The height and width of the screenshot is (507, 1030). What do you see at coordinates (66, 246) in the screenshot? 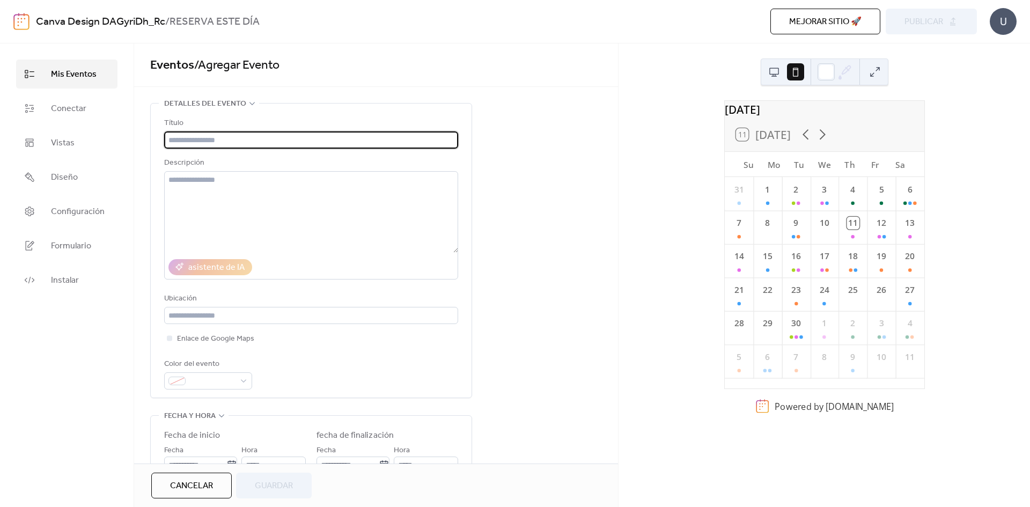
I see `a: Formulario` at bounding box center [66, 246].